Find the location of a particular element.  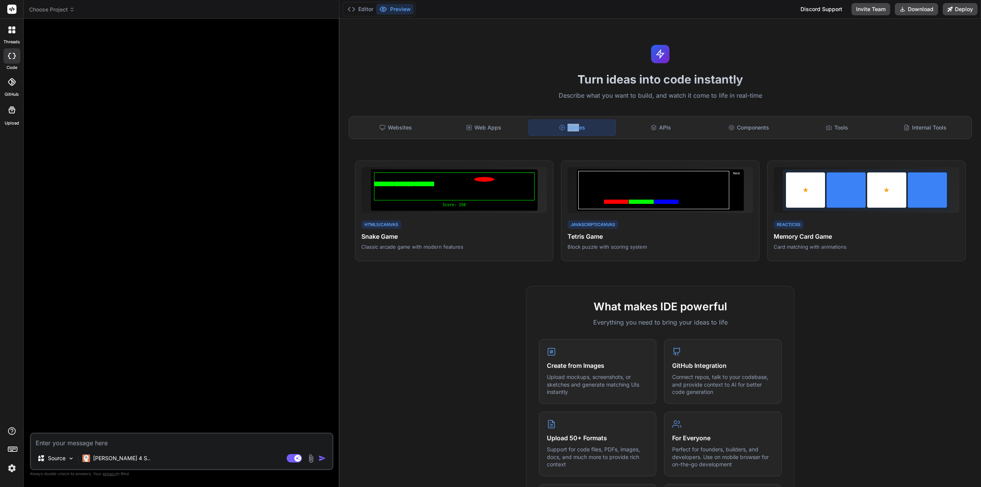

p: Everything you need to bring your ideas to life is located at coordinates (660, 322).